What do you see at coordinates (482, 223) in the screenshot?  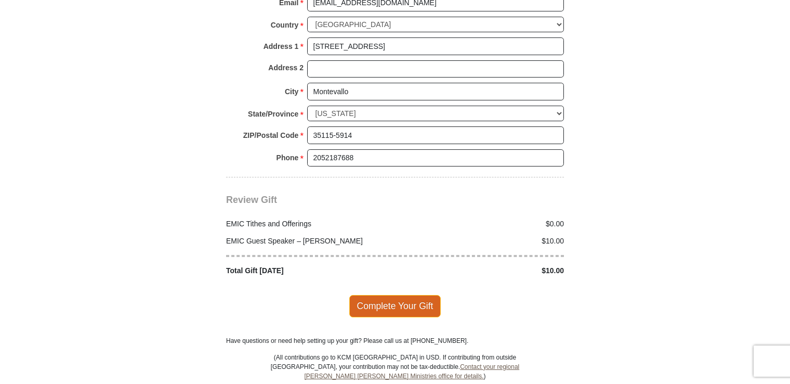 I see `div: $0.00` at bounding box center [482, 223].